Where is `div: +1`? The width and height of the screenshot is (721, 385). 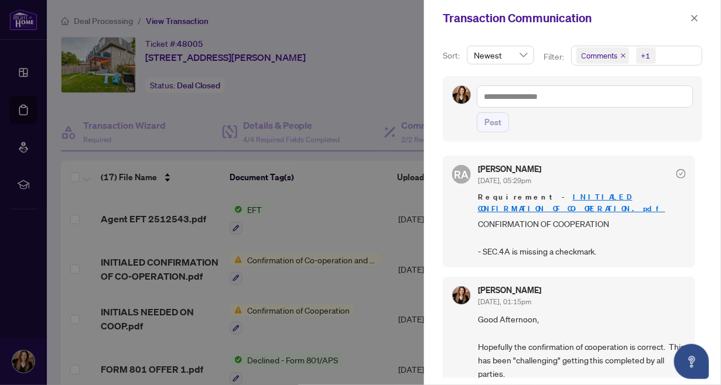 div: +1 is located at coordinates (646, 56).